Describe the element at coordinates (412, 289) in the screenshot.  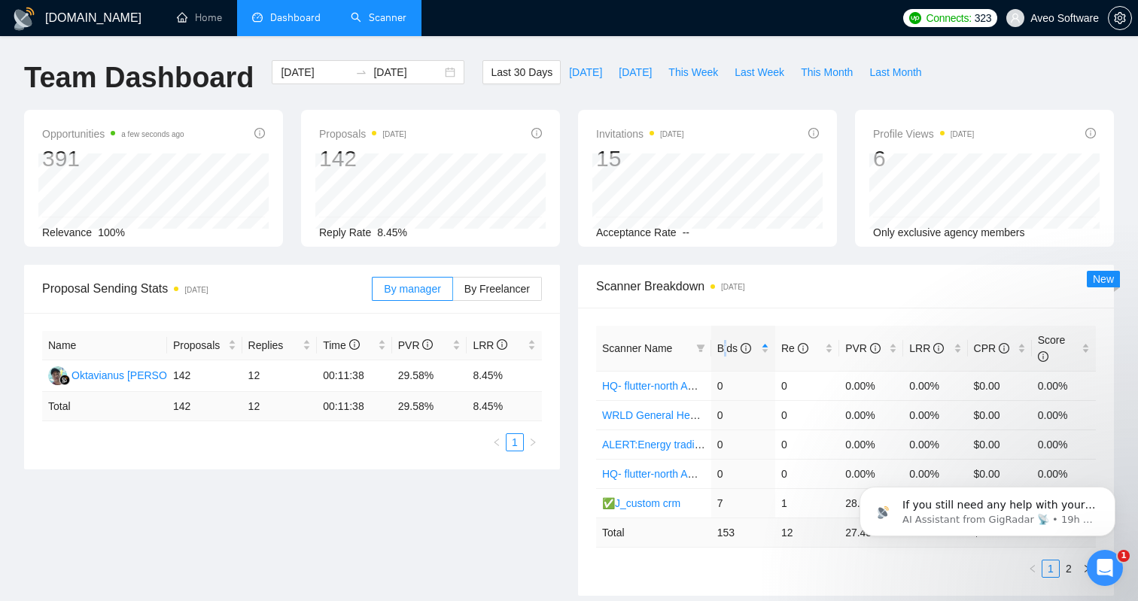
I see `span: By manager` at that location.